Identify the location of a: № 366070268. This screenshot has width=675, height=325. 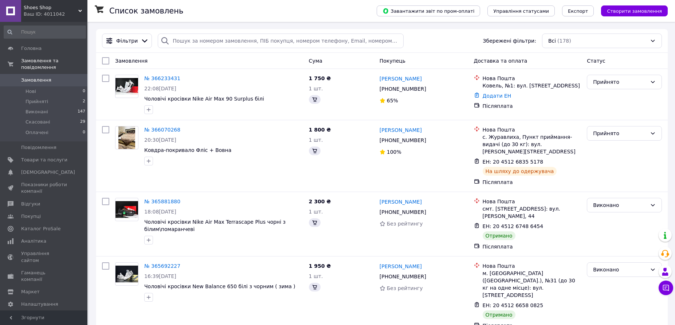
(162, 130).